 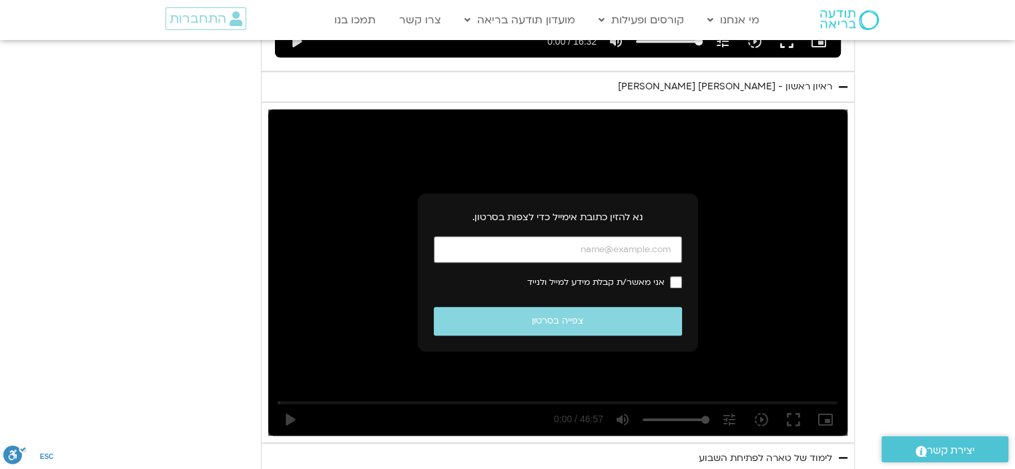 What do you see at coordinates (558, 321) in the screenshot?
I see `button: צפייה בסרטון` at bounding box center [558, 321].